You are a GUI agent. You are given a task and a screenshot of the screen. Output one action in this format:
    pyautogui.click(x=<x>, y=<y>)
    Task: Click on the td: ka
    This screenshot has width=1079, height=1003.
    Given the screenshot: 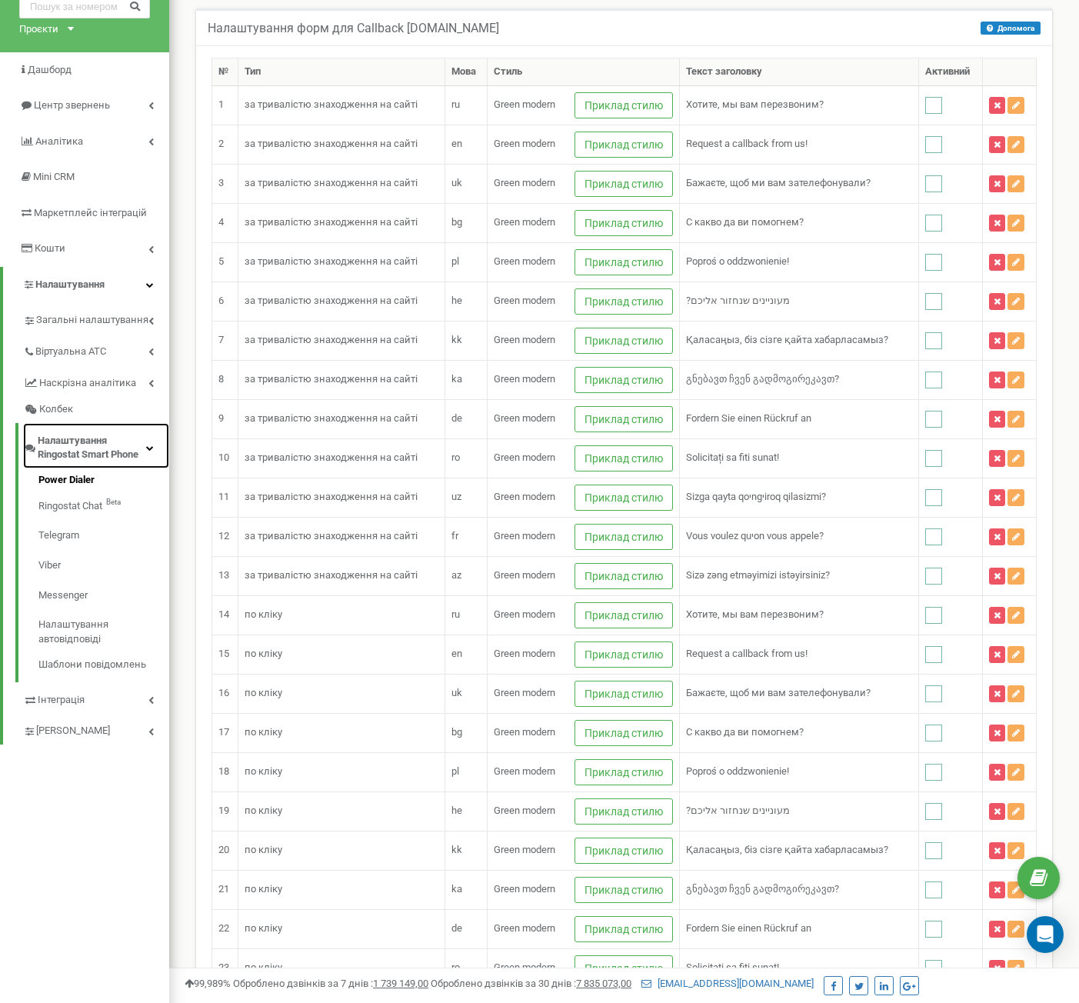 What is the action you would take?
    pyautogui.click(x=466, y=889)
    